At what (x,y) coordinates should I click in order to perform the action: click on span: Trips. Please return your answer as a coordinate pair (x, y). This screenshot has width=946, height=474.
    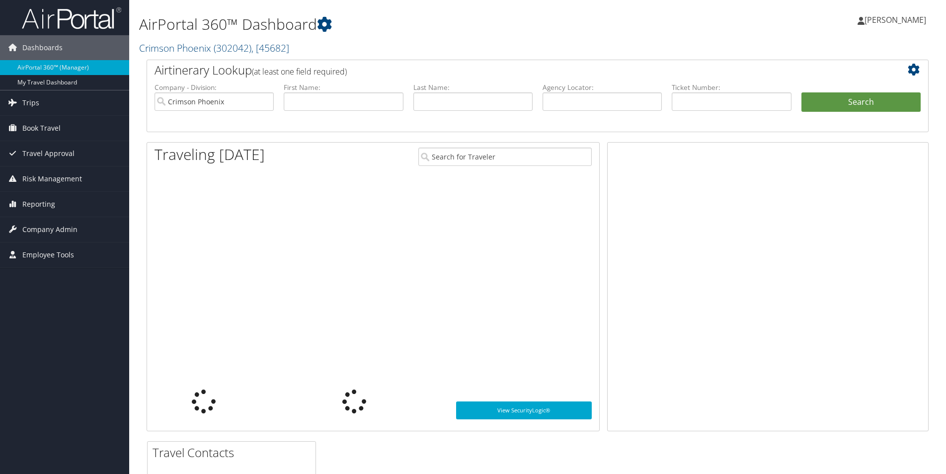
    Looking at the image, I should click on (31, 103).